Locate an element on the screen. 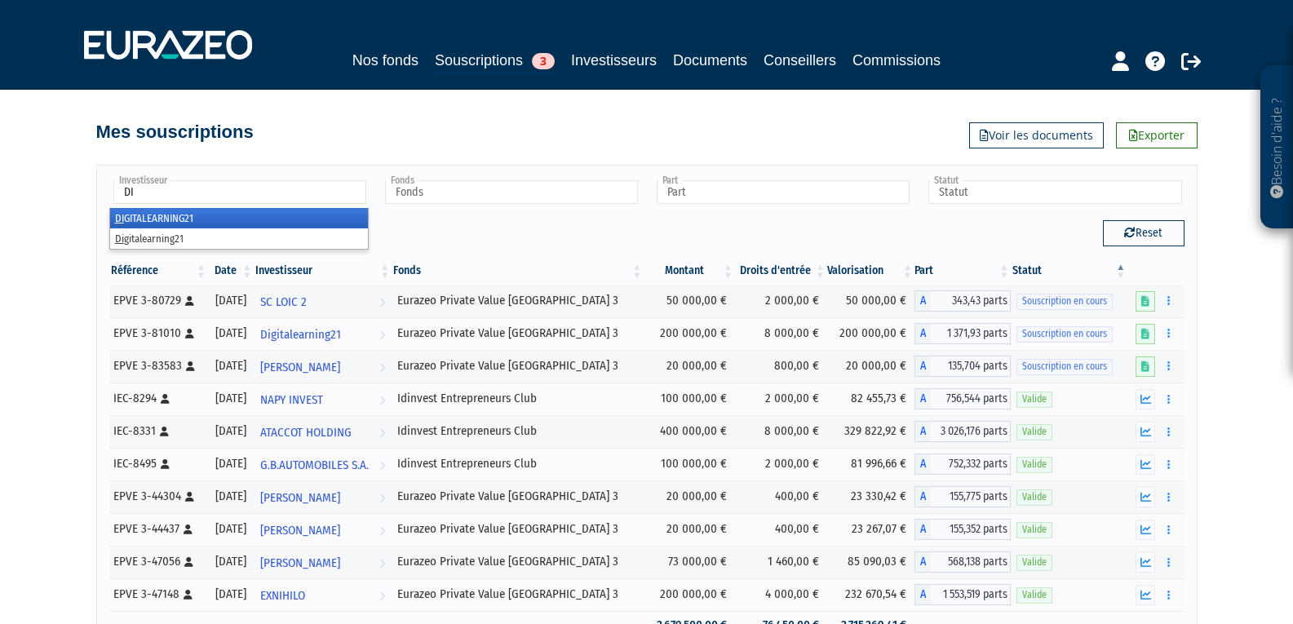 This screenshot has height=624, width=1293. div: EPVE 3-80729 is located at coordinates (157, 300).